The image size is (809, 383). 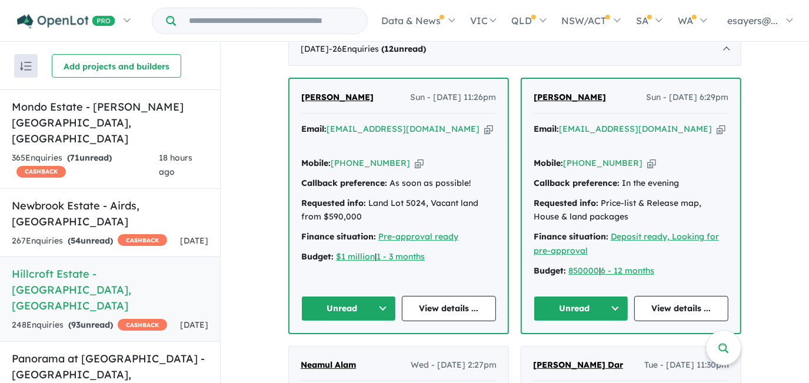 What do you see at coordinates (75, 158) in the screenshot?
I see `span: 71` at bounding box center [75, 158].